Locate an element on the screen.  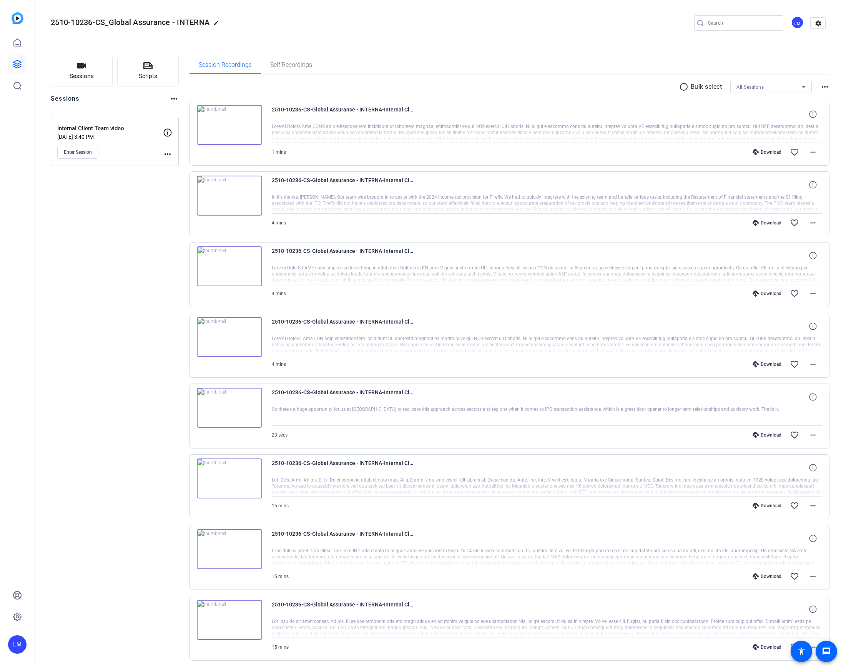
span: Sessions is located at coordinates (81, 76).